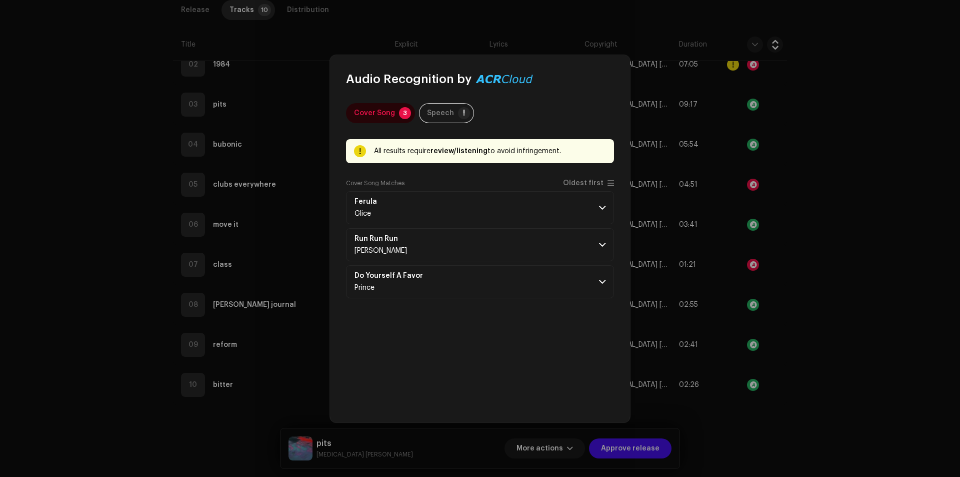 The height and width of the screenshot is (477, 960). Describe the element at coordinates (375, 183) in the screenshot. I see `label: Cover Song Matches` at that location.